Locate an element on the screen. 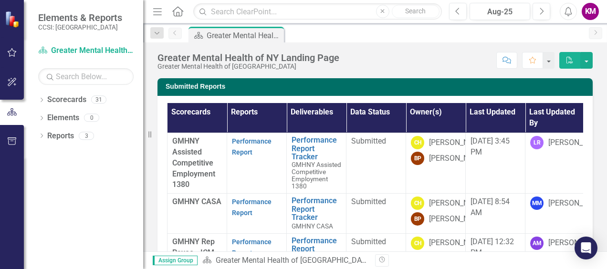 The height and width of the screenshot is (269, 607). button: Aug-25 is located at coordinates (500, 11).